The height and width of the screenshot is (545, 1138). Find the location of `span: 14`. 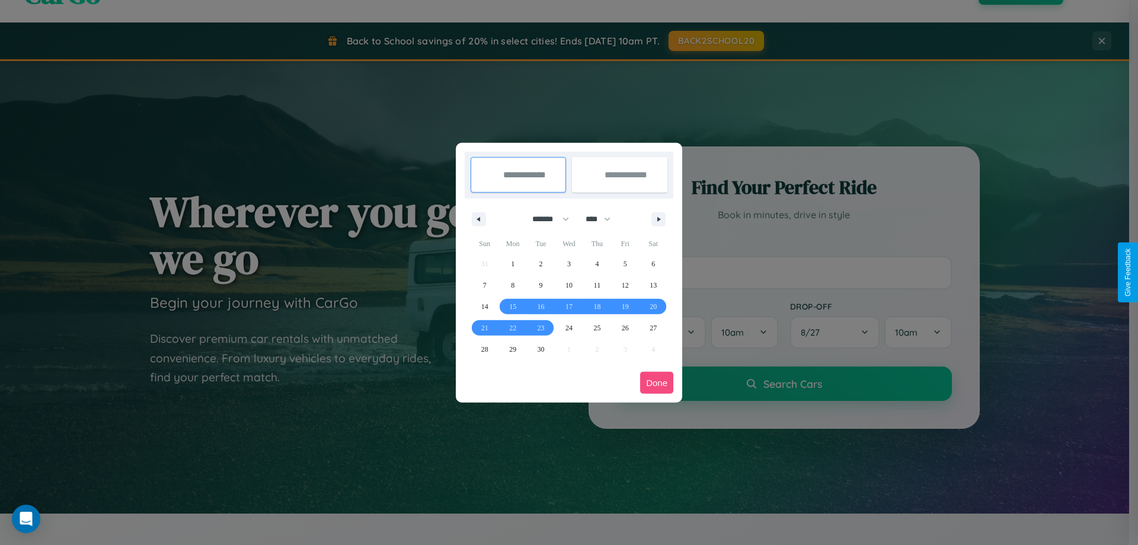

span: 14 is located at coordinates (485, 307).